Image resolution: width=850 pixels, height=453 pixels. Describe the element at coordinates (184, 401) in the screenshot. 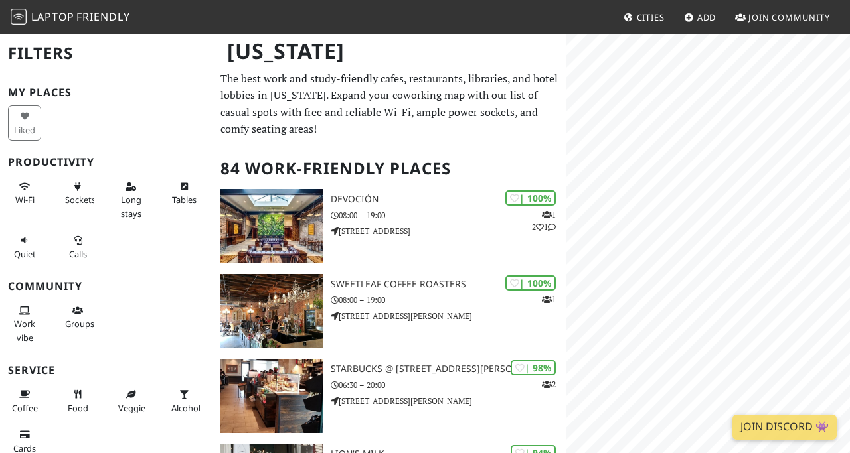

I see `button: Alcohol` at that location.